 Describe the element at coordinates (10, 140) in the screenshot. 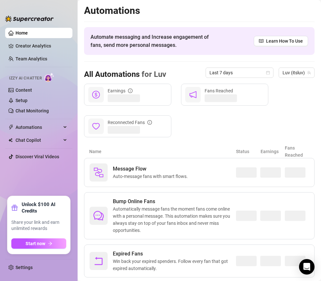

I see `img: Chat Copilot` at that location.